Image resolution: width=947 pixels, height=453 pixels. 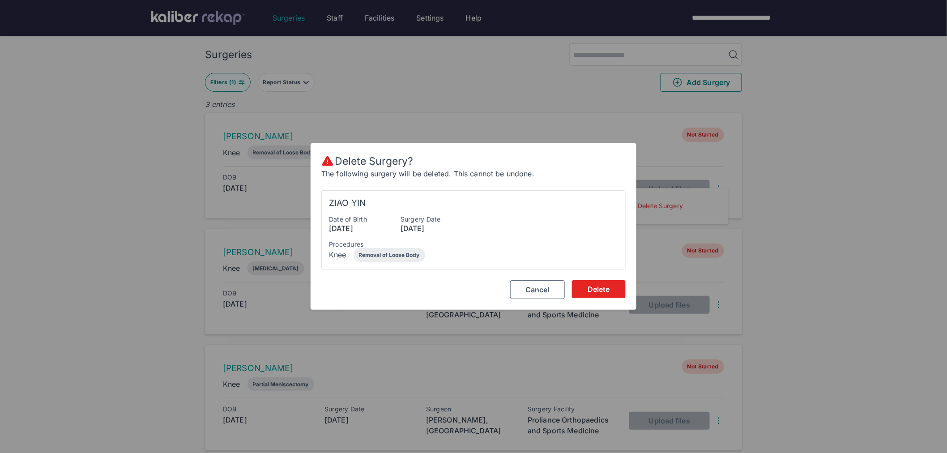 What do you see at coordinates (537, 289) in the screenshot?
I see `button: Cancel` at bounding box center [537, 289].